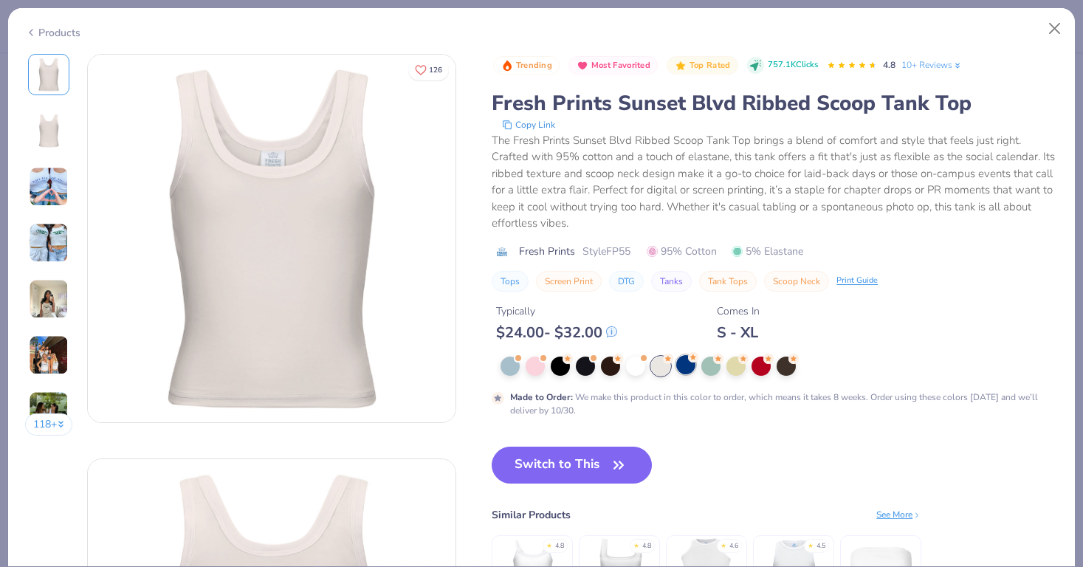 This screenshot has height=567, width=1083. I want to click on div: 4.6, so click(734, 546).